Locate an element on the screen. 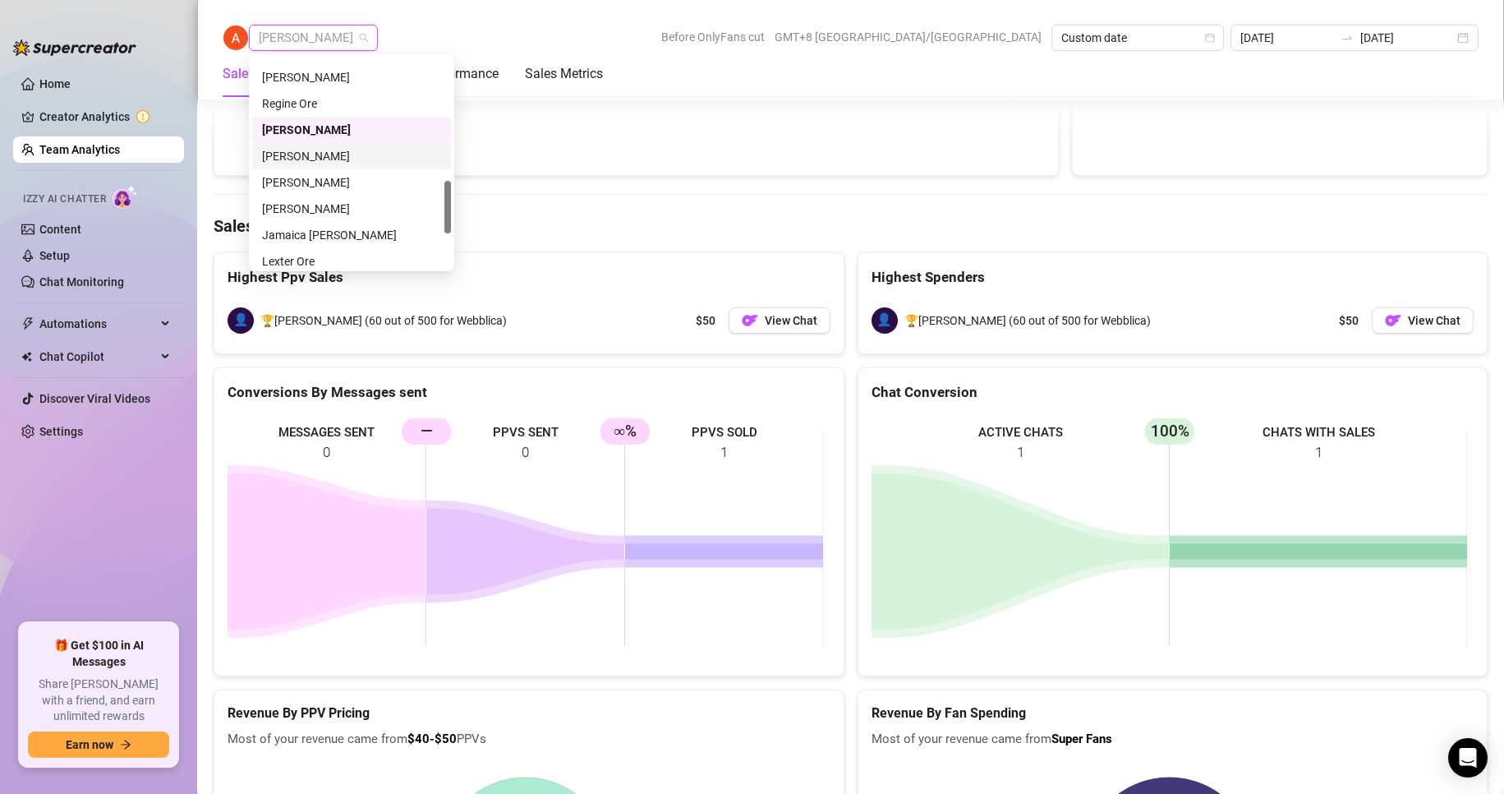  div: Adrian Custodio is located at coordinates (352, 130).